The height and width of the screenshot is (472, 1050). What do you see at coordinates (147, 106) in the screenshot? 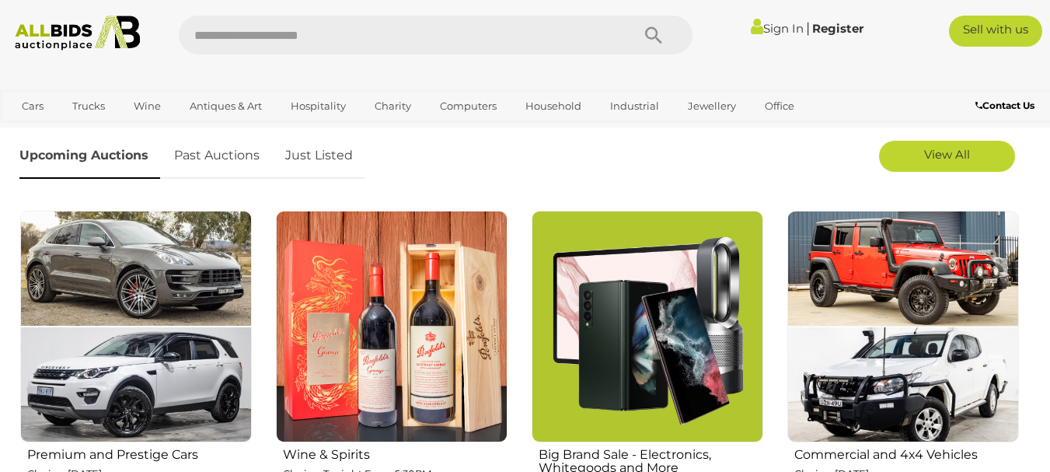
I see `a: Wine` at bounding box center [147, 106].